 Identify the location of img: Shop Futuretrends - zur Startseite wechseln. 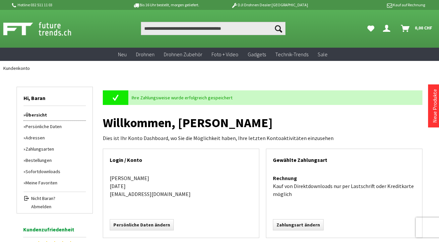
(44, 29).